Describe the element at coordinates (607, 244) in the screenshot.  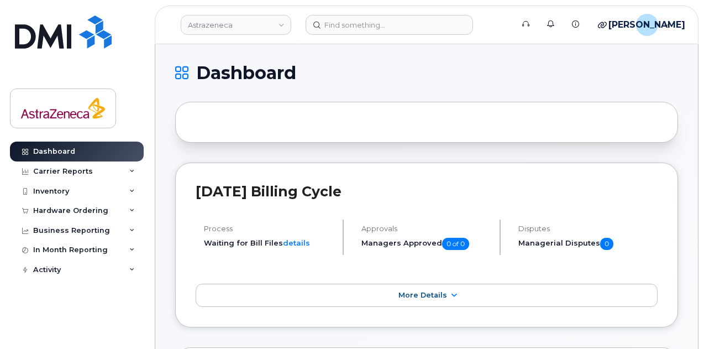
I see `span: 0` at that location.